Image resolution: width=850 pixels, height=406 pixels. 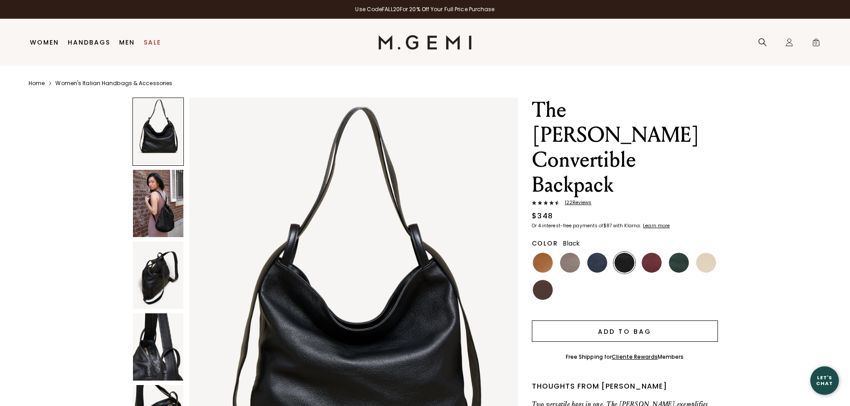 I want to click on img: Tan, so click(x=543, y=263).